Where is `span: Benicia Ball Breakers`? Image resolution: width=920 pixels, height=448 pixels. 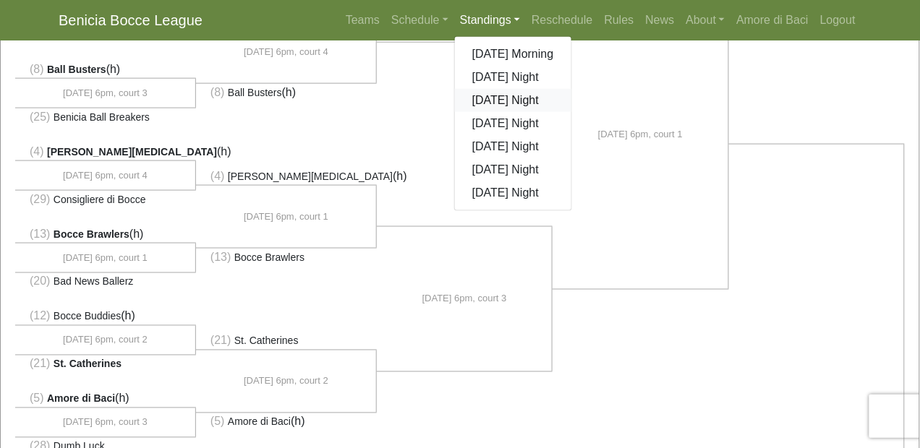 span: Benicia Ball Breakers is located at coordinates (101, 117).